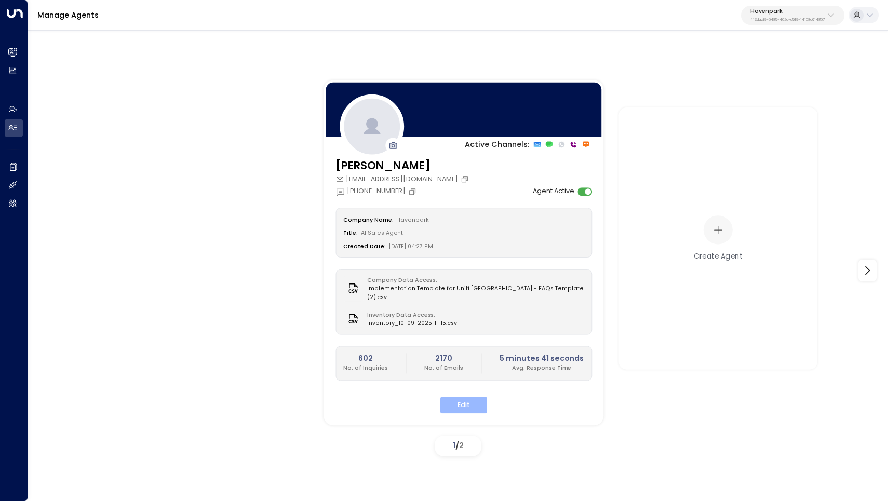  What do you see at coordinates (410, 315) in the screenshot?
I see `label: Inventory Data Access:` at bounding box center [410, 315].